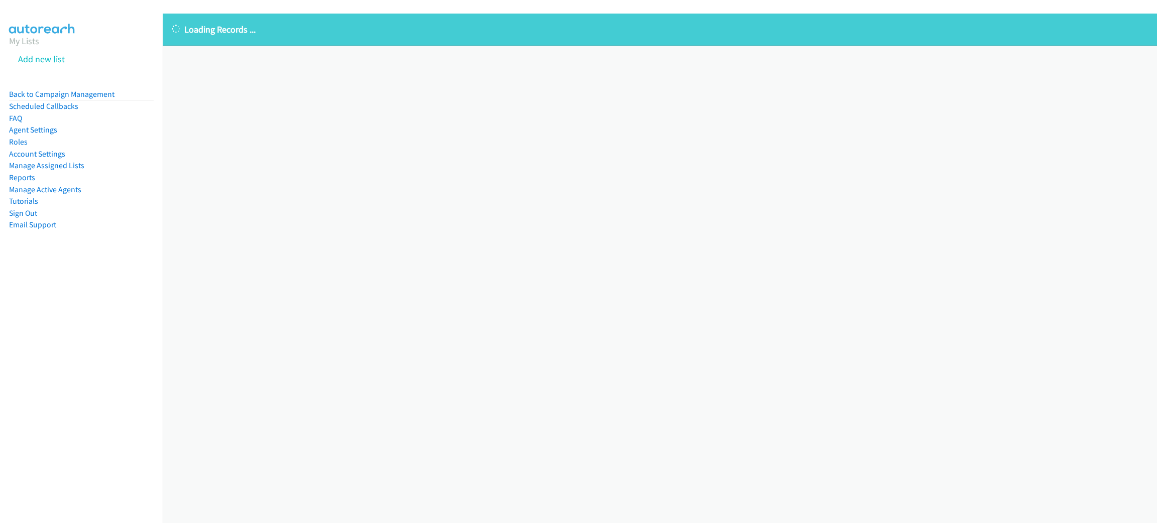 The image size is (1157, 523). I want to click on a: Roles, so click(18, 142).